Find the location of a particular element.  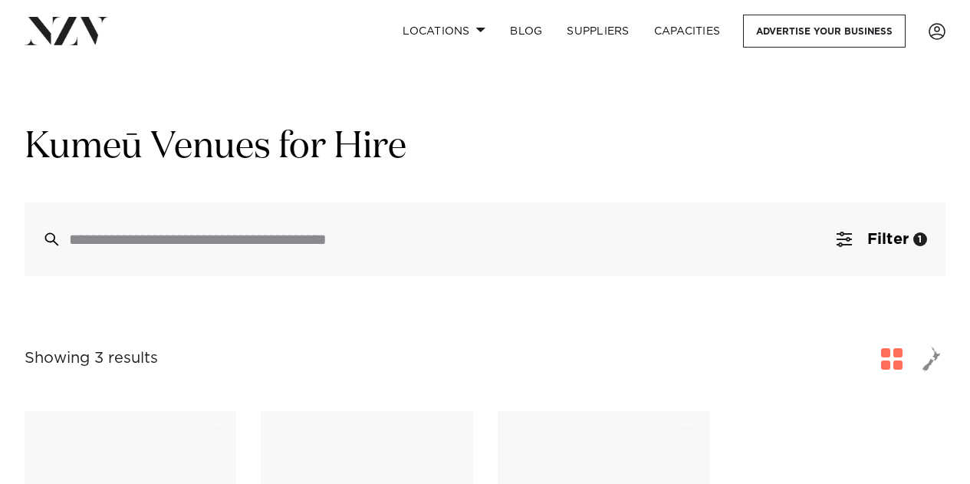

img: nzv-logo.png is located at coordinates (66, 31).